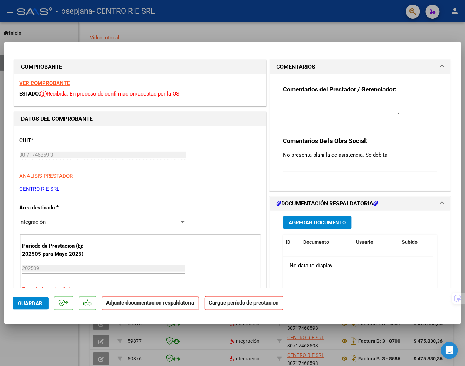 The width and height of the screenshot is (465, 366). I want to click on span: Agregar Documento, so click(317, 223).